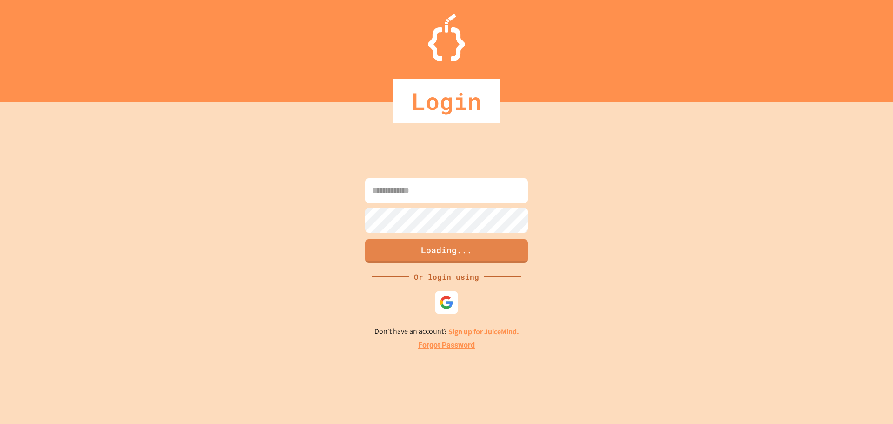 This screenshot has width=893, height=424. What do you see at coordinates (447, 345) in the screenshot?
I see `a: Forgot Password` at bounding box center [447, 345].